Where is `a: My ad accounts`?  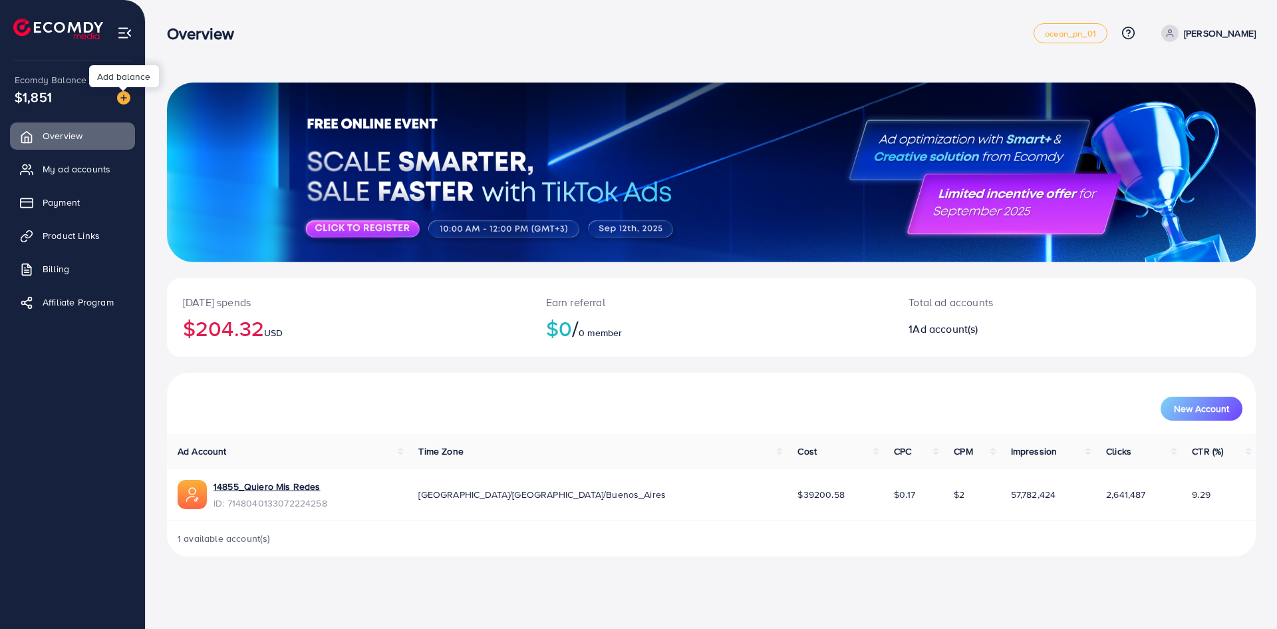
a: My ad accounts is located at coordinates (73, 169).